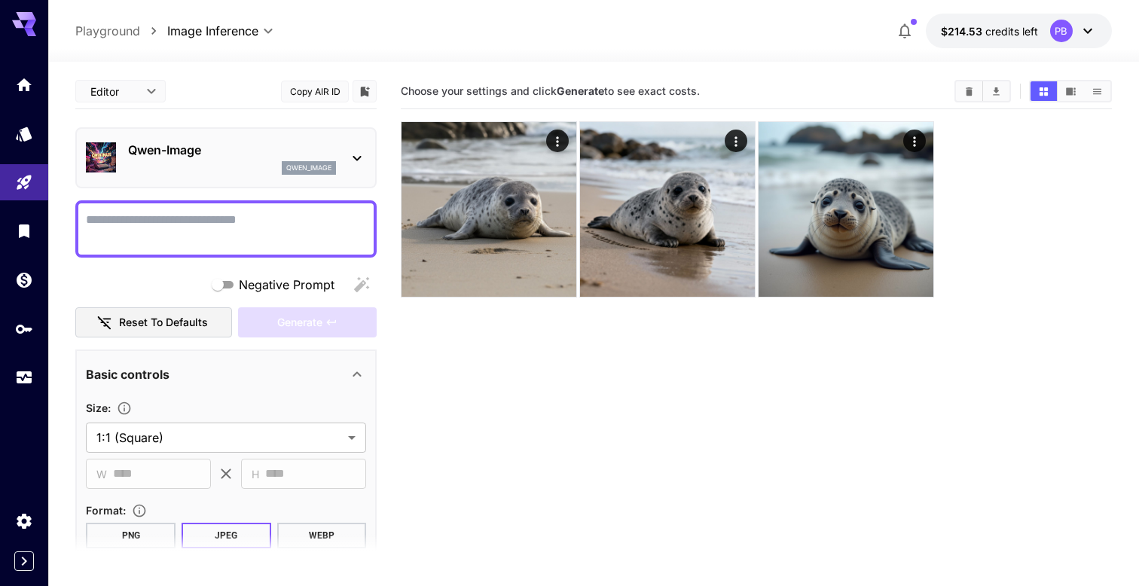 The height and width of the screenshot is (586, 1139). What do you see at coordinates (121, 31) in the screenshot?
I see `nav: breadcrumb` at bounding box center [121, 31].